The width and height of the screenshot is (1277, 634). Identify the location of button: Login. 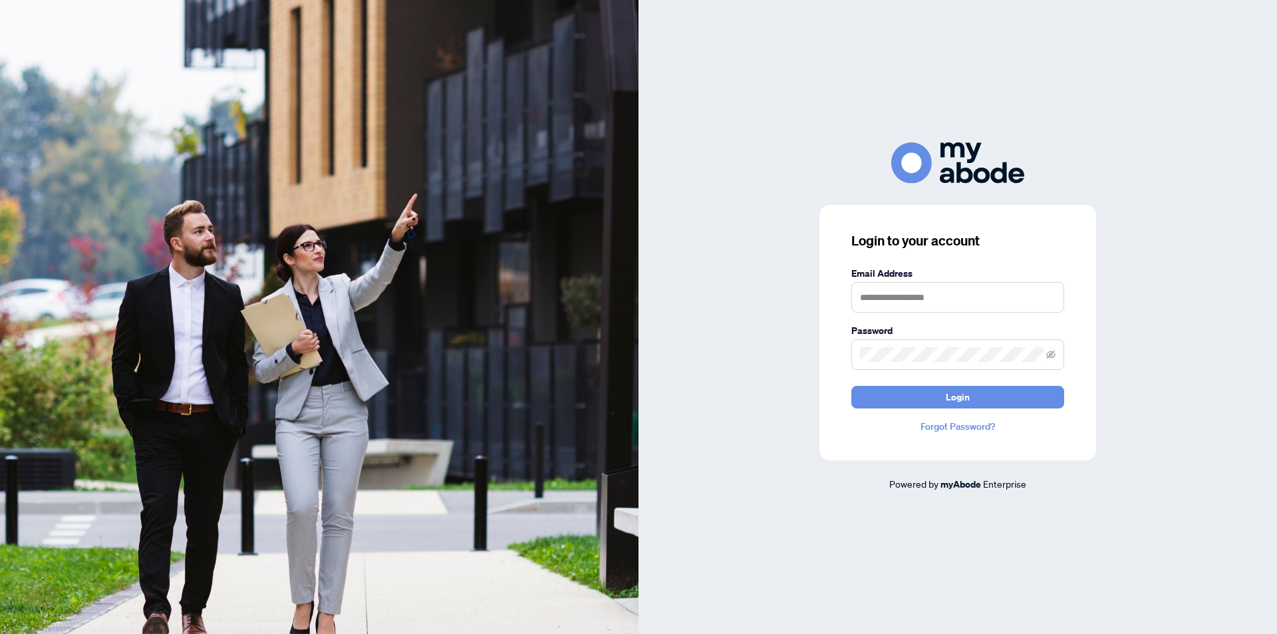
(958, 397).